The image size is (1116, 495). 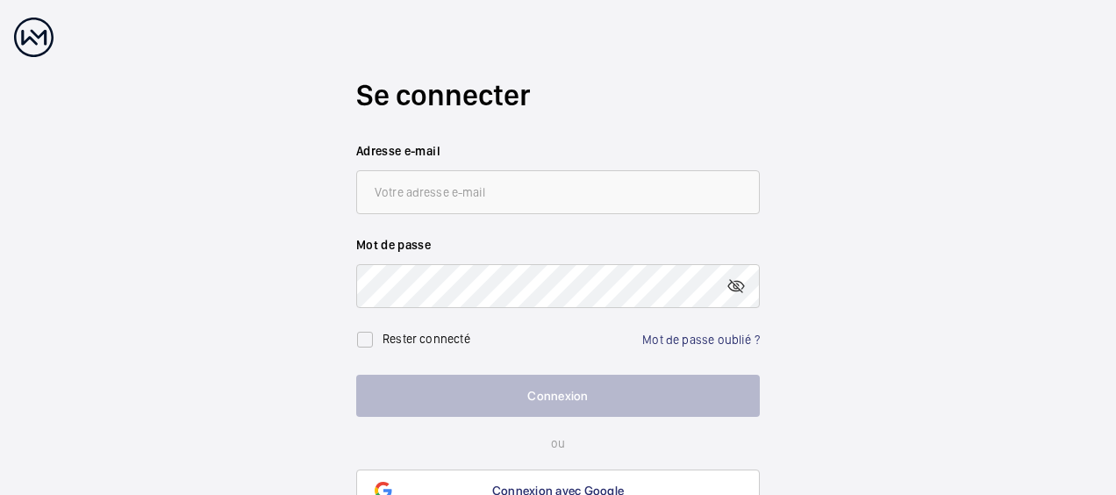 What do you see at coordinates (426, 339) in the screenshot?
I see `label: Rester connecté` at bounding box center [426, 339].